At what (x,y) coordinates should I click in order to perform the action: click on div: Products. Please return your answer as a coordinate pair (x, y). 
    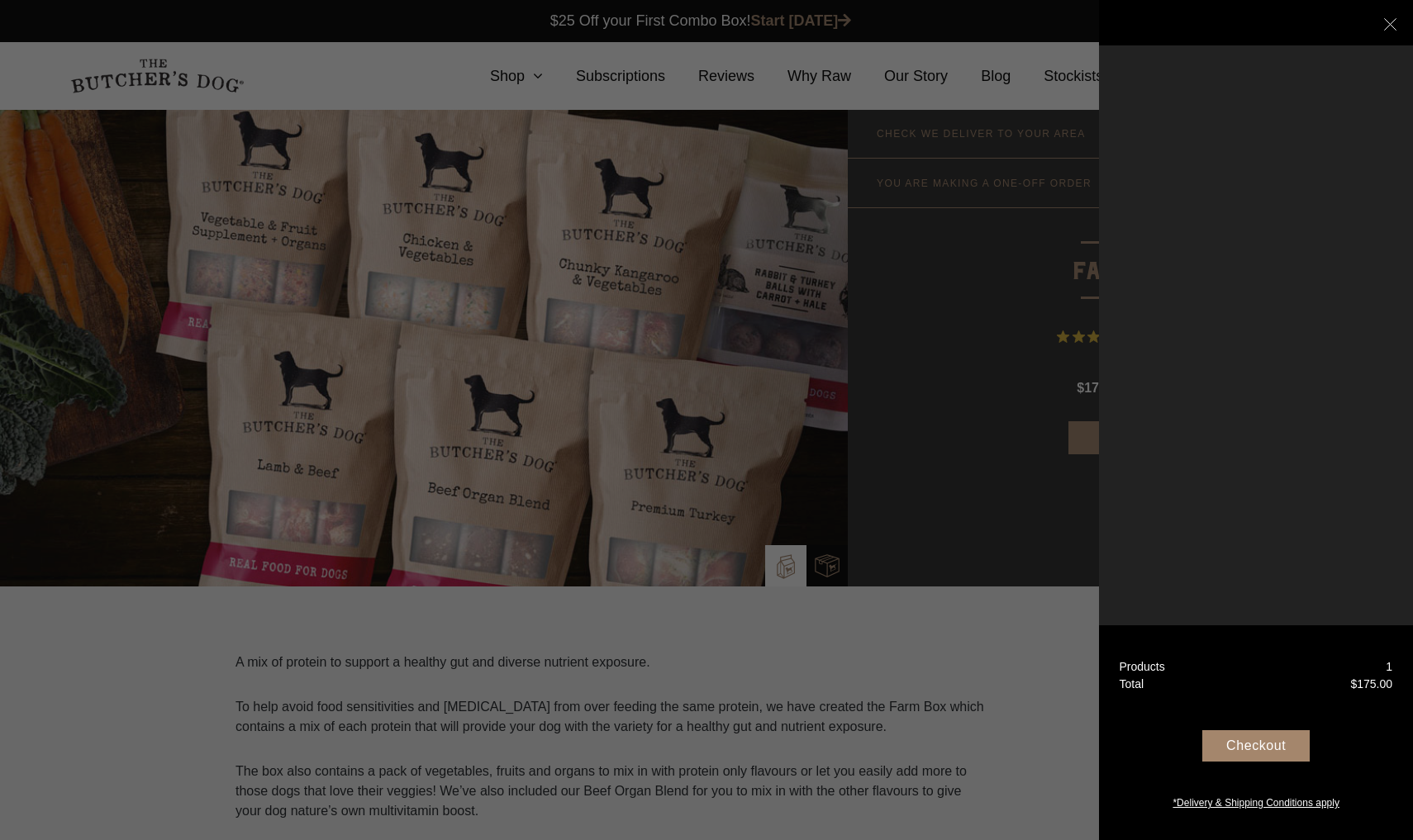
    Looking at the image, I should click on (1142, 667).